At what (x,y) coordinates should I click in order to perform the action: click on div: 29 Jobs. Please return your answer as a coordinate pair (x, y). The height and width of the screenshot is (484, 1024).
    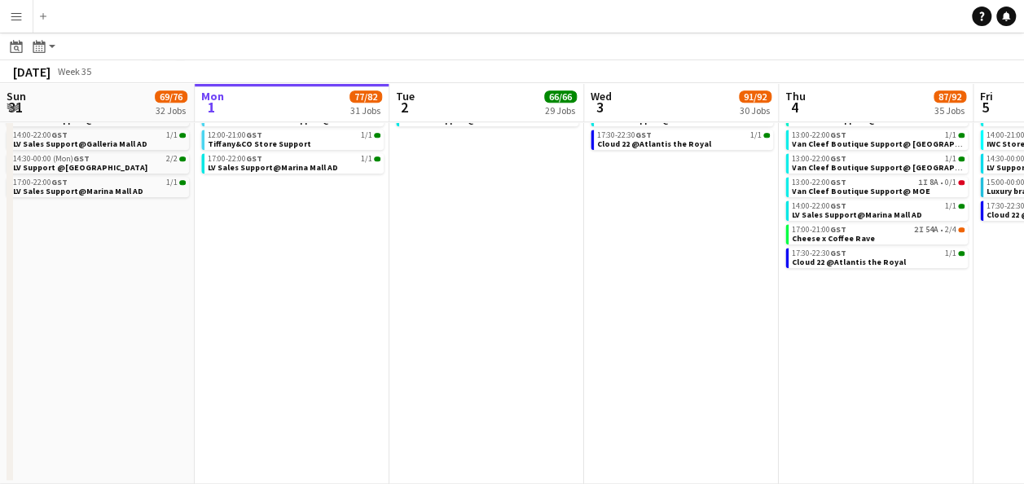
    Looking at the image, I should click on (560, 110).